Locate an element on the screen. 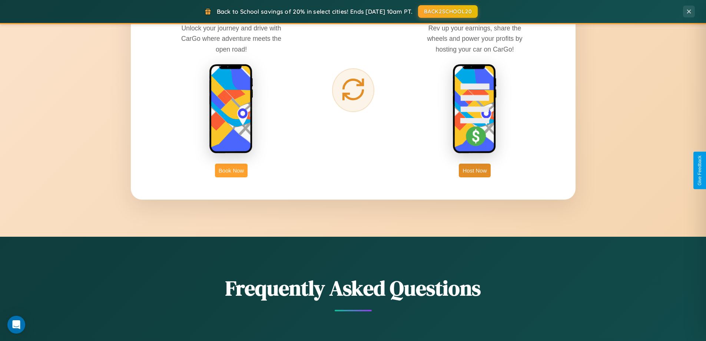  img: host phone is located at coordinates (475, 109).